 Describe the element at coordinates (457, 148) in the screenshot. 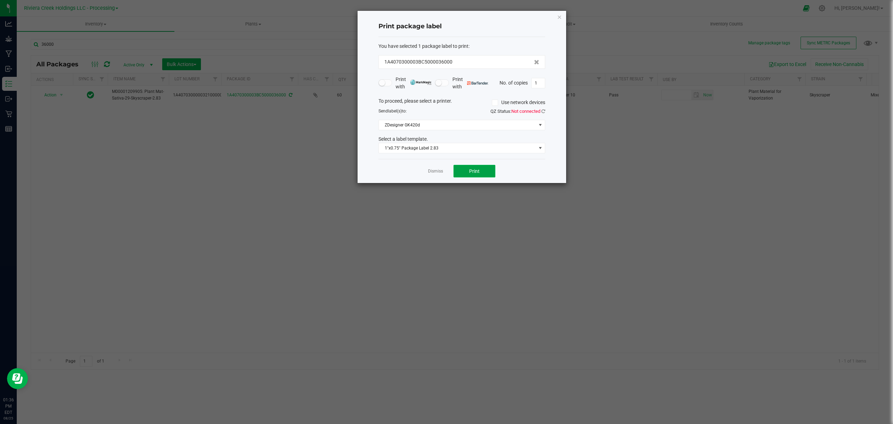

I see `span: 1"x0.75" Package Label 2.83` at that location.